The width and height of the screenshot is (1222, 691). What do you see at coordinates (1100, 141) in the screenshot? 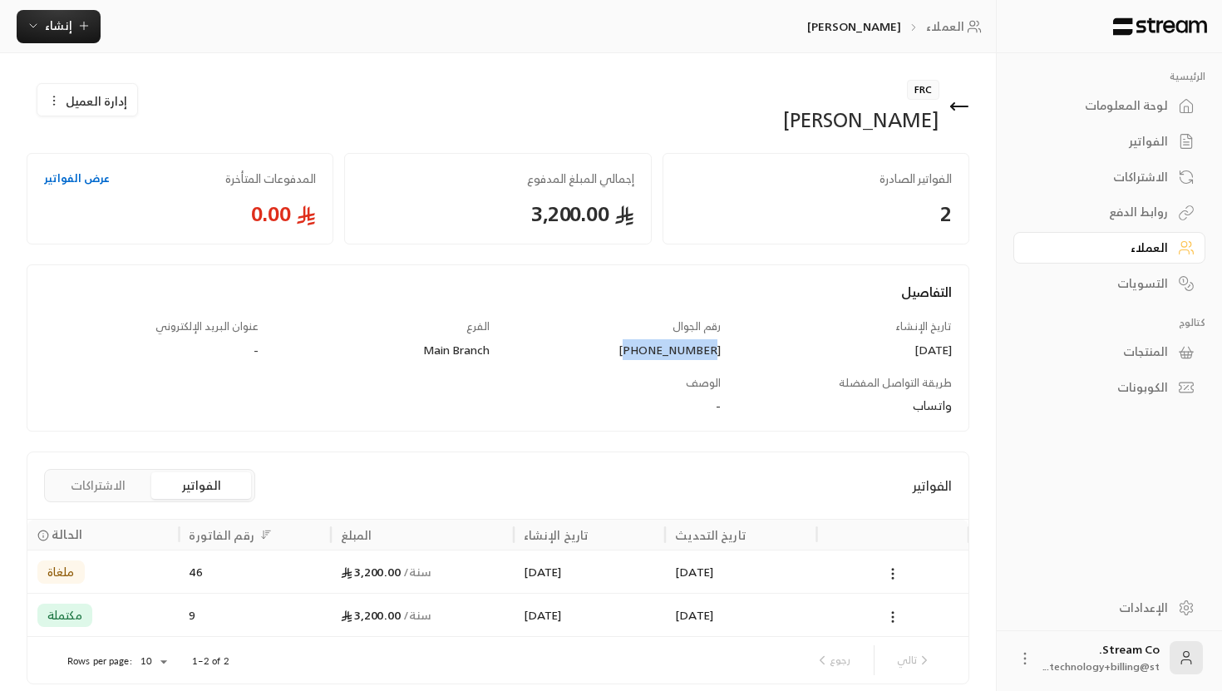
I see `div: الفواتير` at bounding box center [1100, 141].